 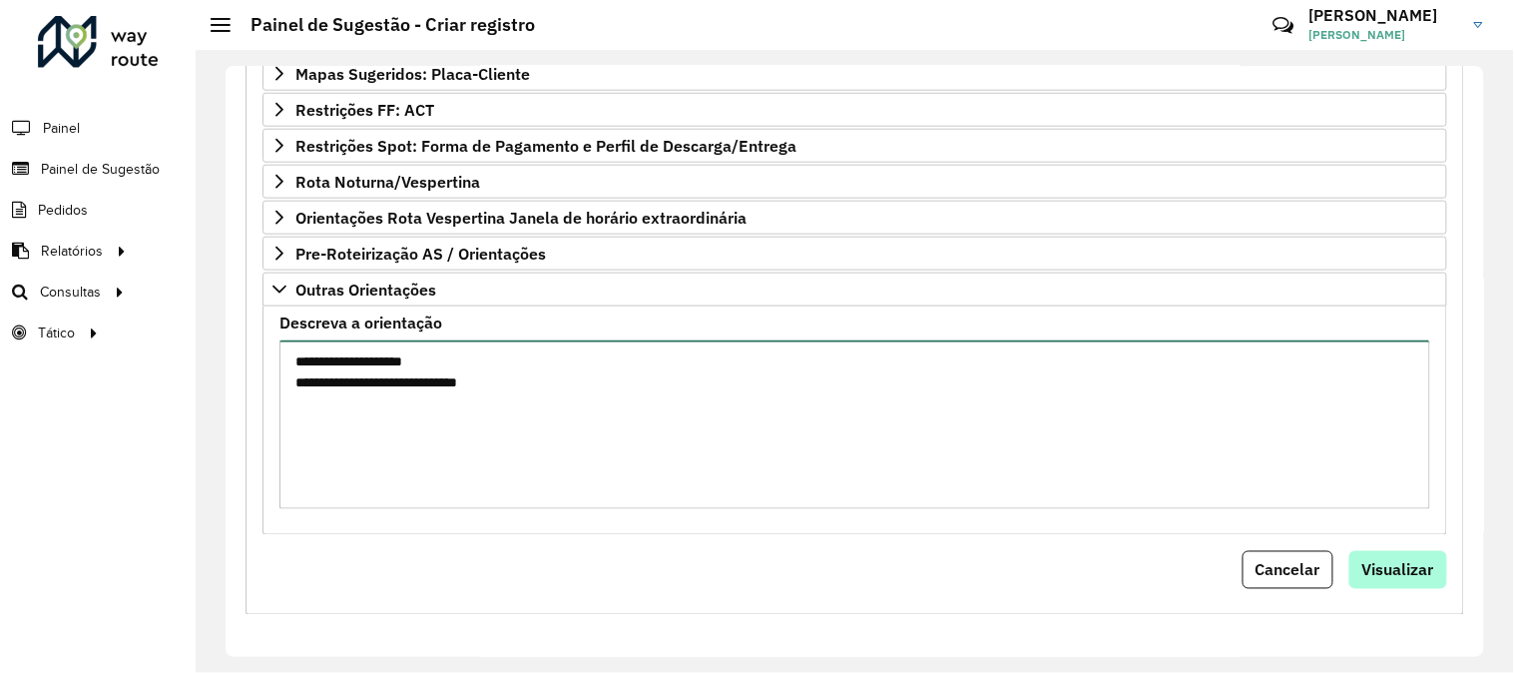 I want to click on span: Restrições Spot: Forma de Pagamento e Perfil de Descarga/Entrega, so click(x=546, y=146).